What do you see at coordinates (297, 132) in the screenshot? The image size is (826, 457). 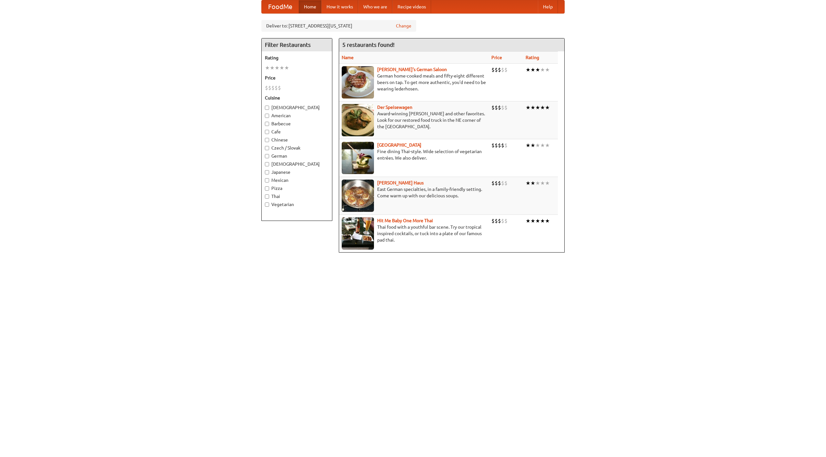 I see `label: Cafe` at bounding box center [297, 132].